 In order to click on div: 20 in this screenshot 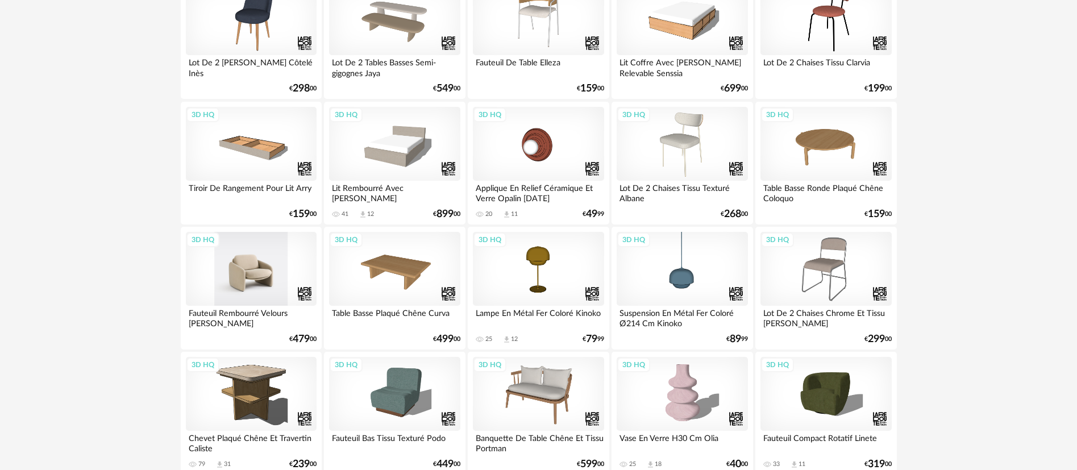, I will do `click(489, 214)`.